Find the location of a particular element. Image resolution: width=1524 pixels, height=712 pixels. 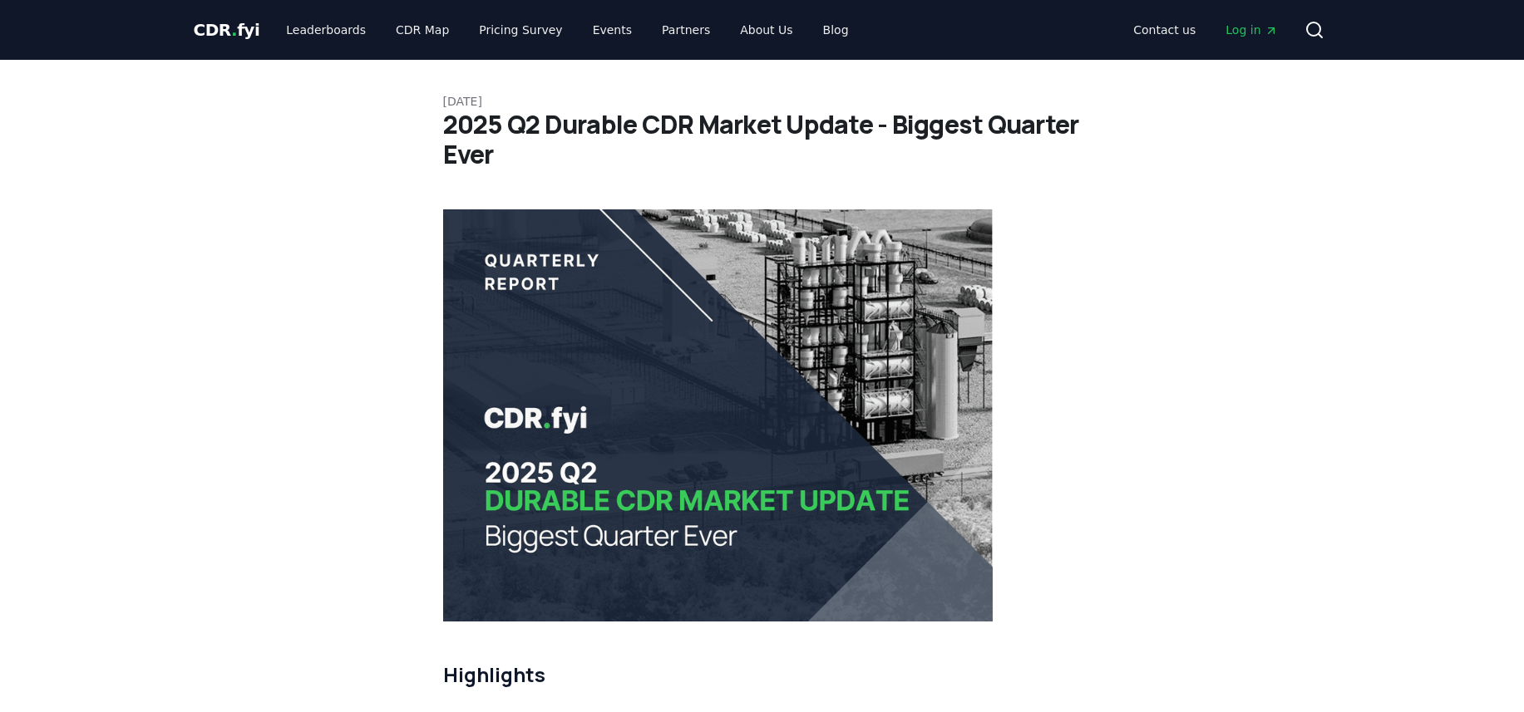

a: Leaderboards is located at coordinates (326, 30).